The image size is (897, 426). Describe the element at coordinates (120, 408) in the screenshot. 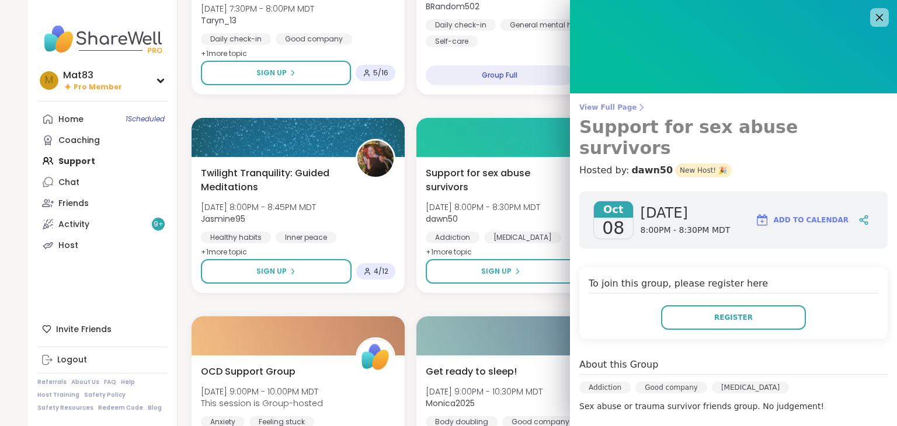

I see `a: Redeem Code` at that location.